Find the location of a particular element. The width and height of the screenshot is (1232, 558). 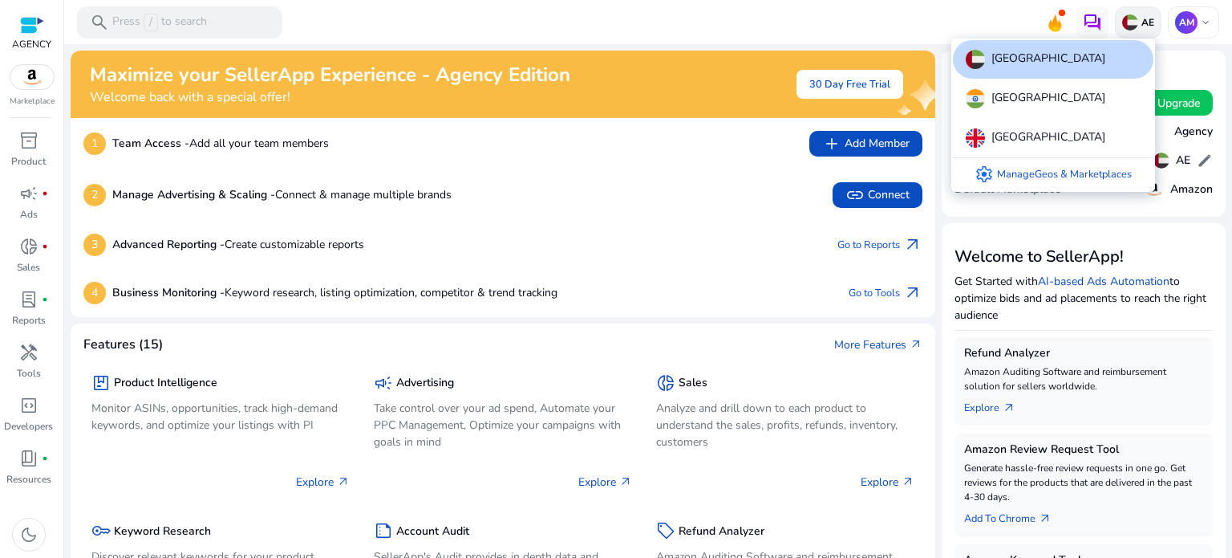

a: settingsManageGeos & Marketplaces is located at coordinates (1053, 174).